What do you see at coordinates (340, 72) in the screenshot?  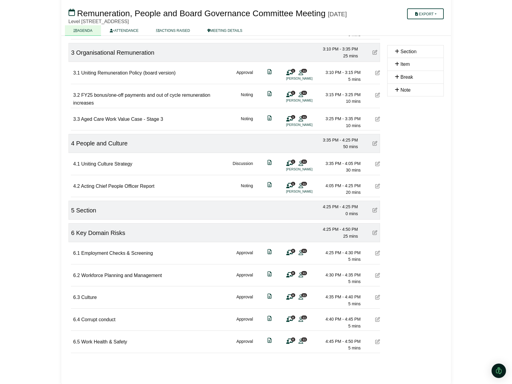 I see `div: 3:10 PM - 3:15 PM` at bounding box center [340, 72].